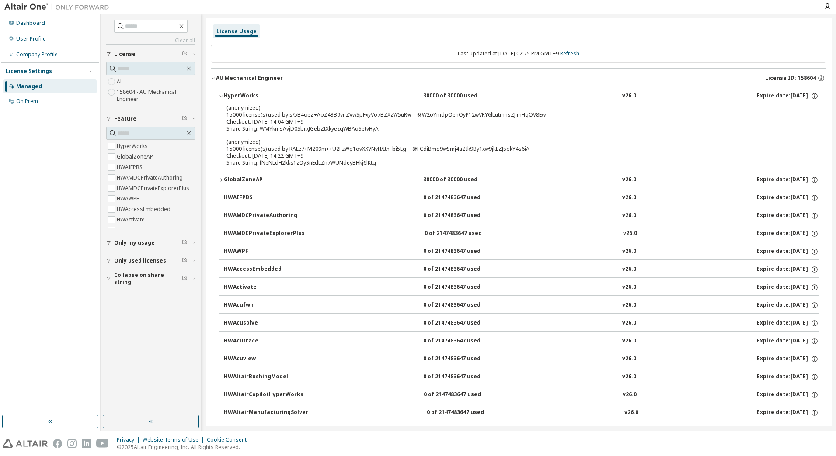 The width and height of the screenshot is (836, 456). Describe the element at coordinates (86, 444) in the screenshot. I see `img: linkedin.svg` at that location.